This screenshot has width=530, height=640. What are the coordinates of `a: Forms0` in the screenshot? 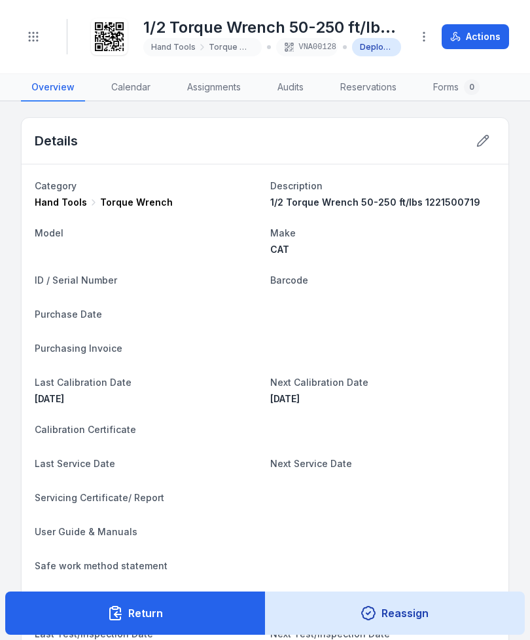 It's located at (456, 88).